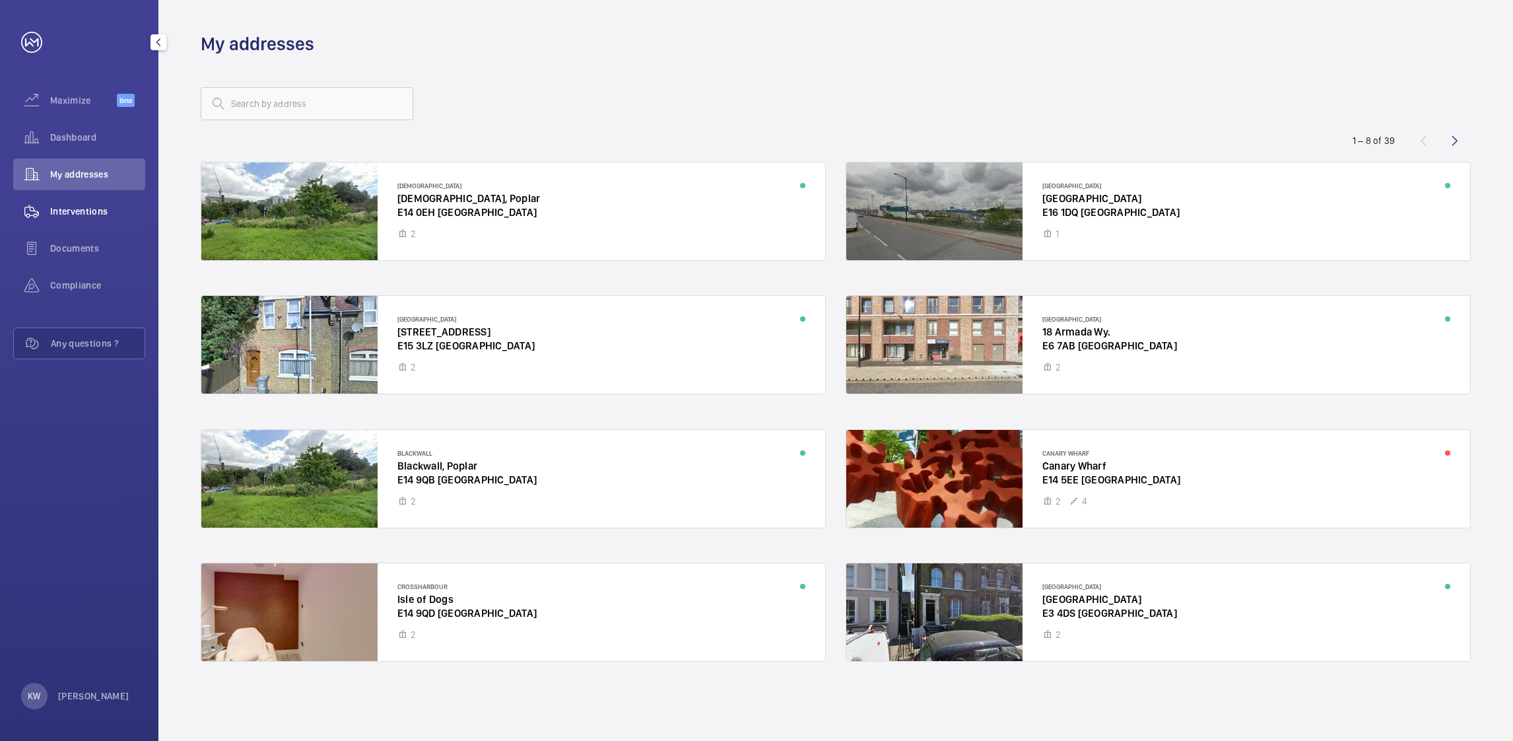  Describe the element at coordinates (307, 104) in the screenshot. I see `input: Search by address` at that location.